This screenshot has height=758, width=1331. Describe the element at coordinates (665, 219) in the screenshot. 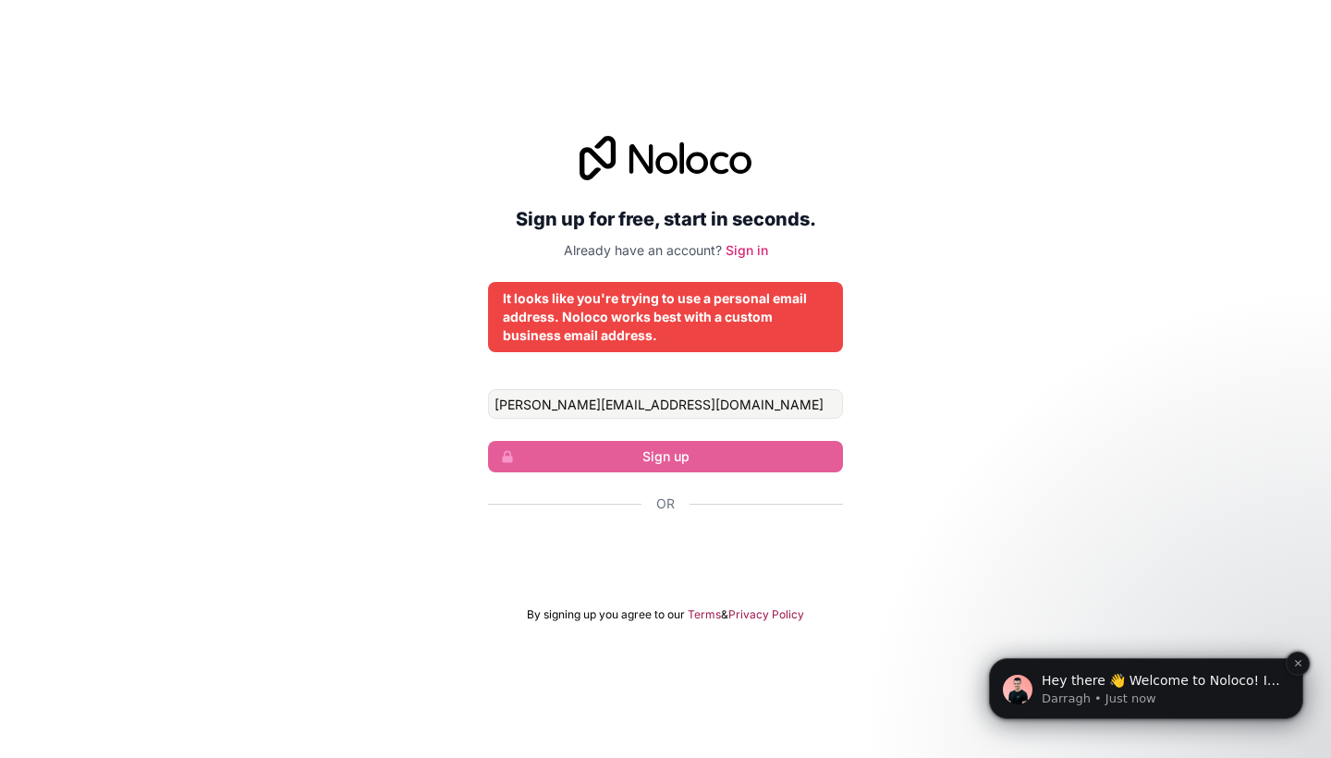

I see `h2: Sign up for free, start in seconds.` at that location.